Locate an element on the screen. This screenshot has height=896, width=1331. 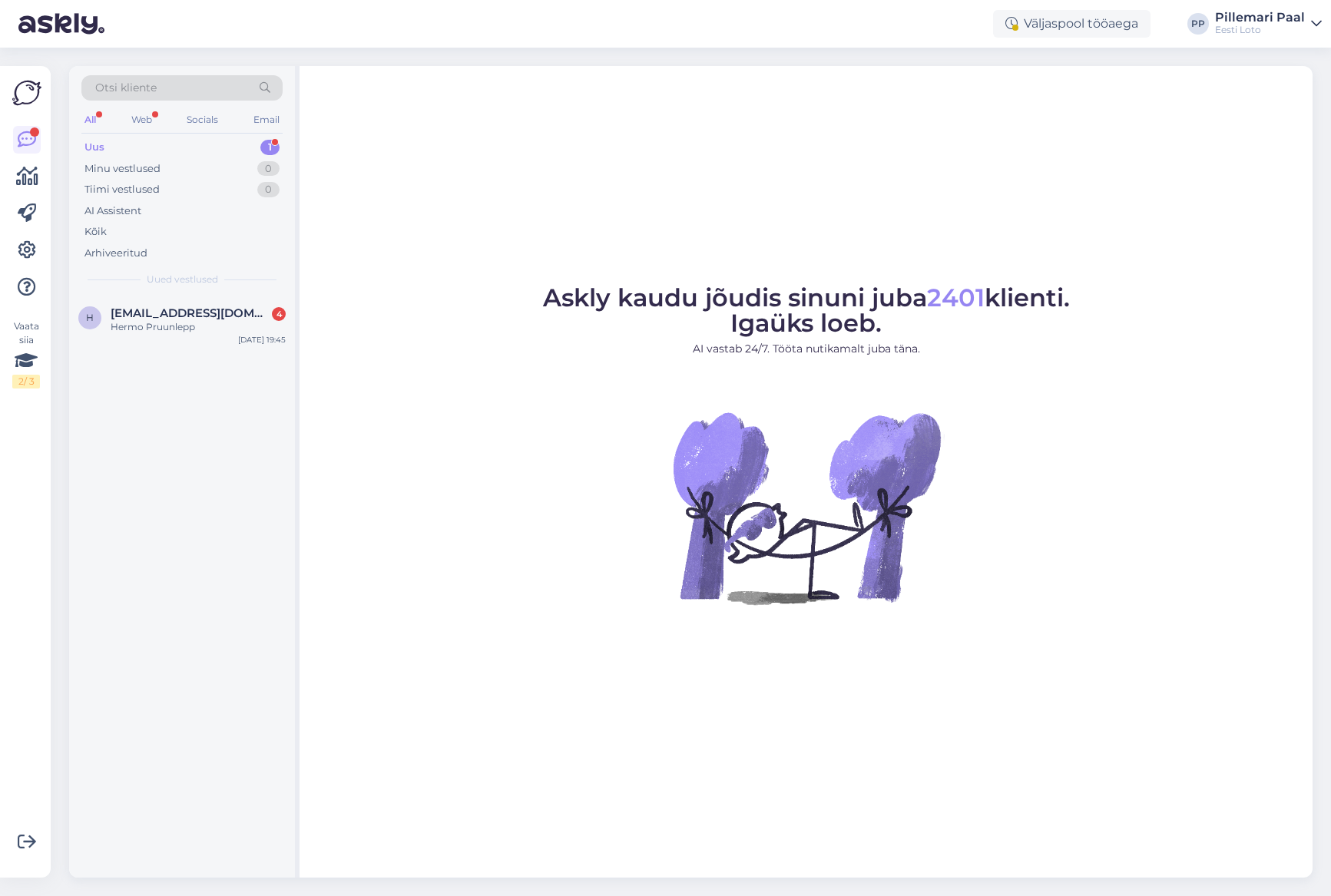
div: Arhiveeritud is located at coordinates (115, 253).